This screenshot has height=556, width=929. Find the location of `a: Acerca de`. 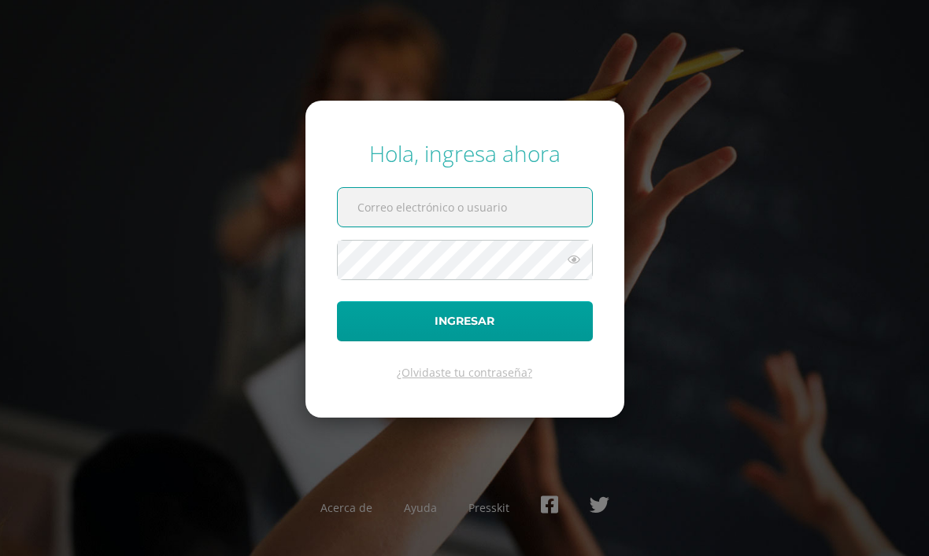

a: Acerca de is located at coordinates (346, 508).